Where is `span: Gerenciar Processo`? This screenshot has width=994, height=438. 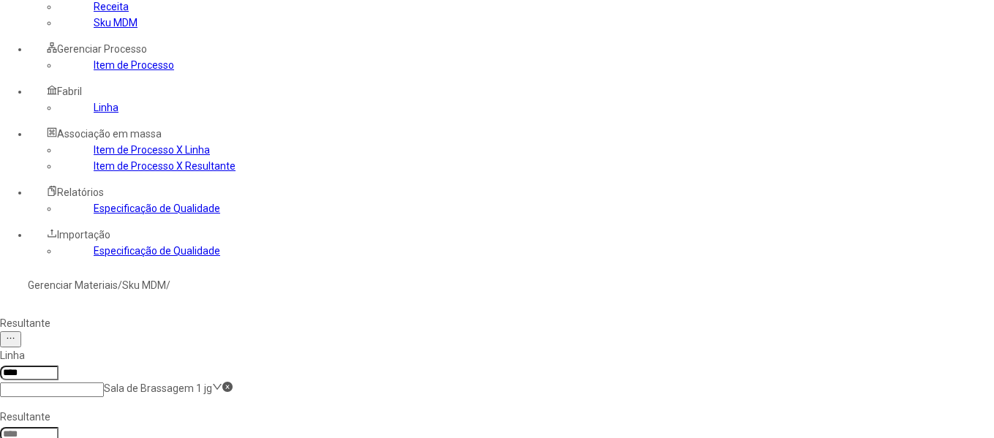 span: Gerenciar Processo is located at coordinates (102, 49).